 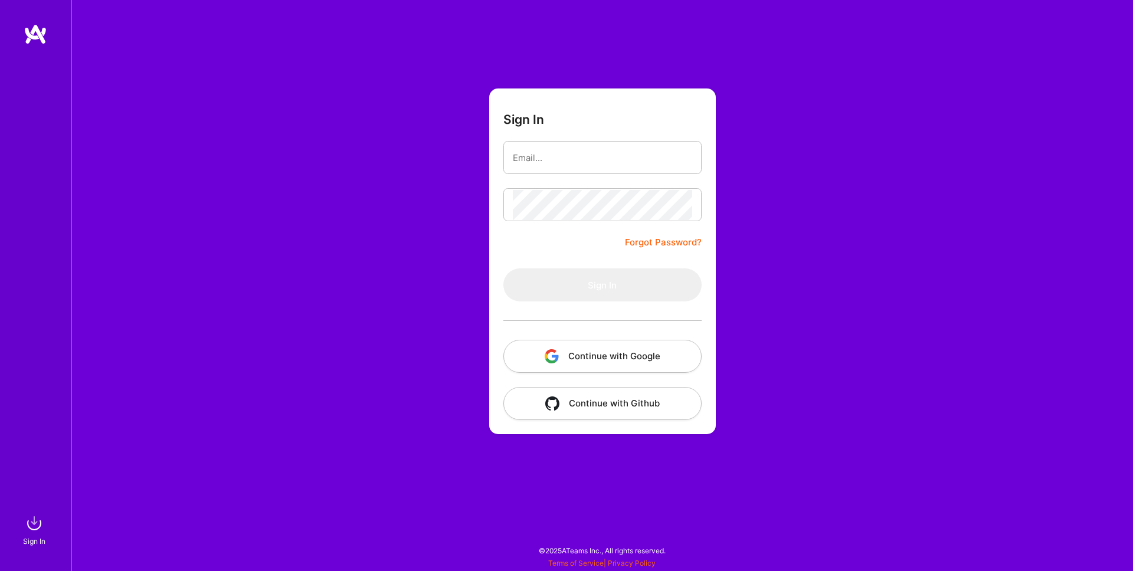 I want to click on input: Email..., so click(x=603, y=158).